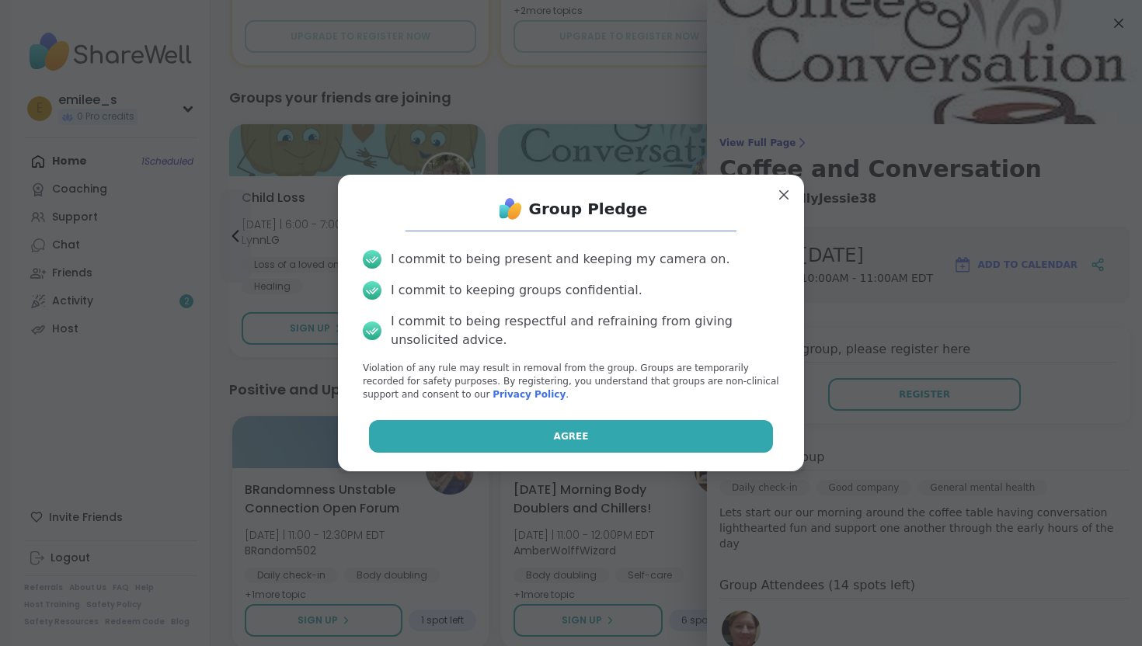 This screenshot has height=646, width=1142. I want to click on div: I commit to keeping groups confidential., so click(516, 290).